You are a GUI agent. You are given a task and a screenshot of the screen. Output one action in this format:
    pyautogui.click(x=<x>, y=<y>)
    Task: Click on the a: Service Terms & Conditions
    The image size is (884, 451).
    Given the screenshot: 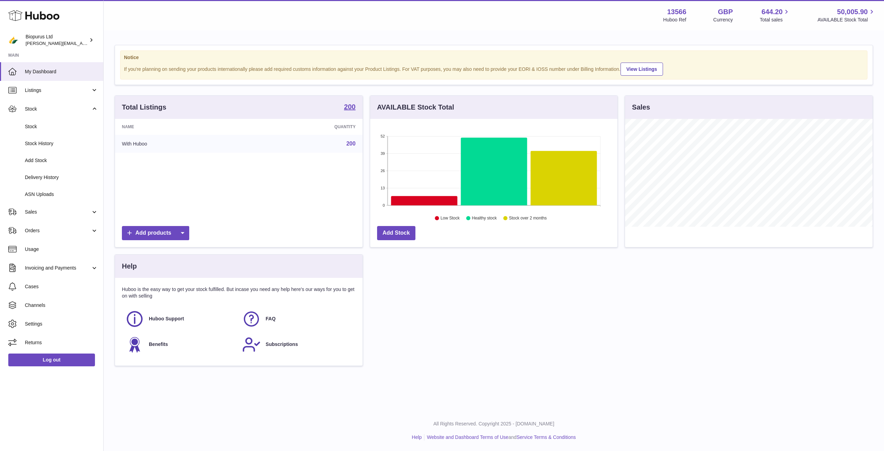 What is the action you would take?
    pyautogui.click(x=546, y=437)
    